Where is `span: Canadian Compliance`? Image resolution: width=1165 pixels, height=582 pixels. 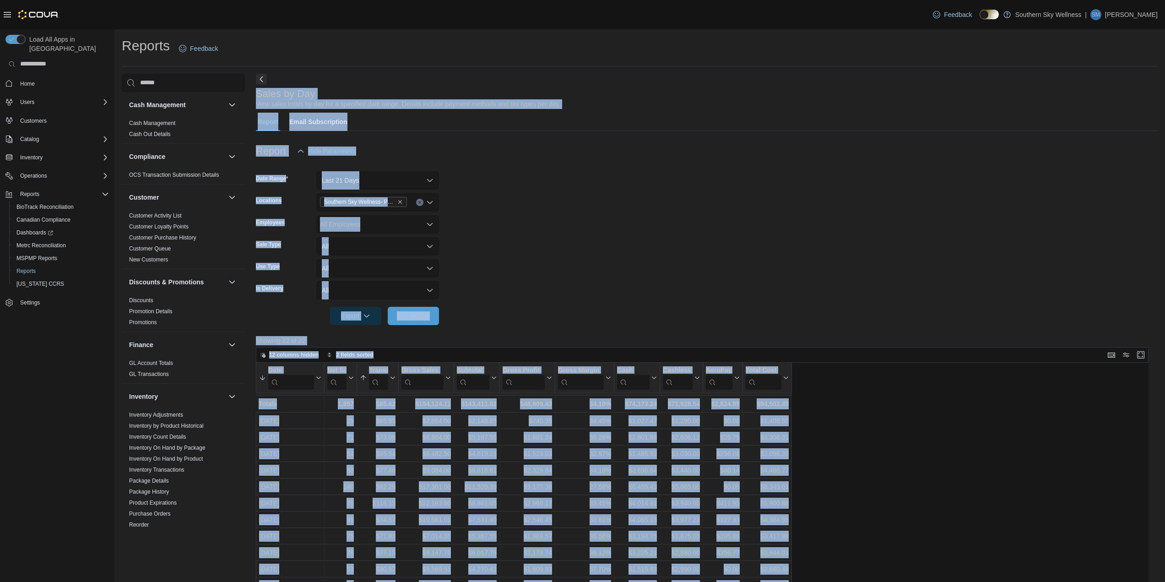 span: Canadian Compliance is located at coordinates (43, 220).